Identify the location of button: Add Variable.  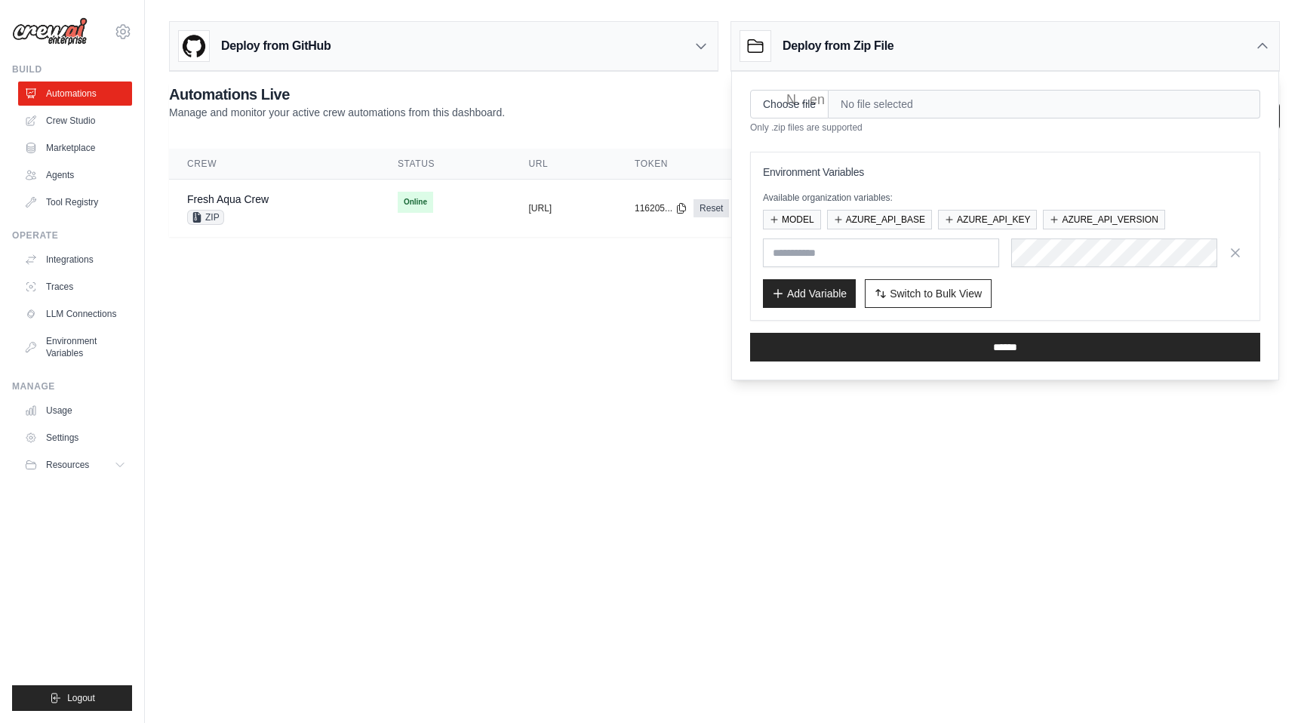
(809, 294).